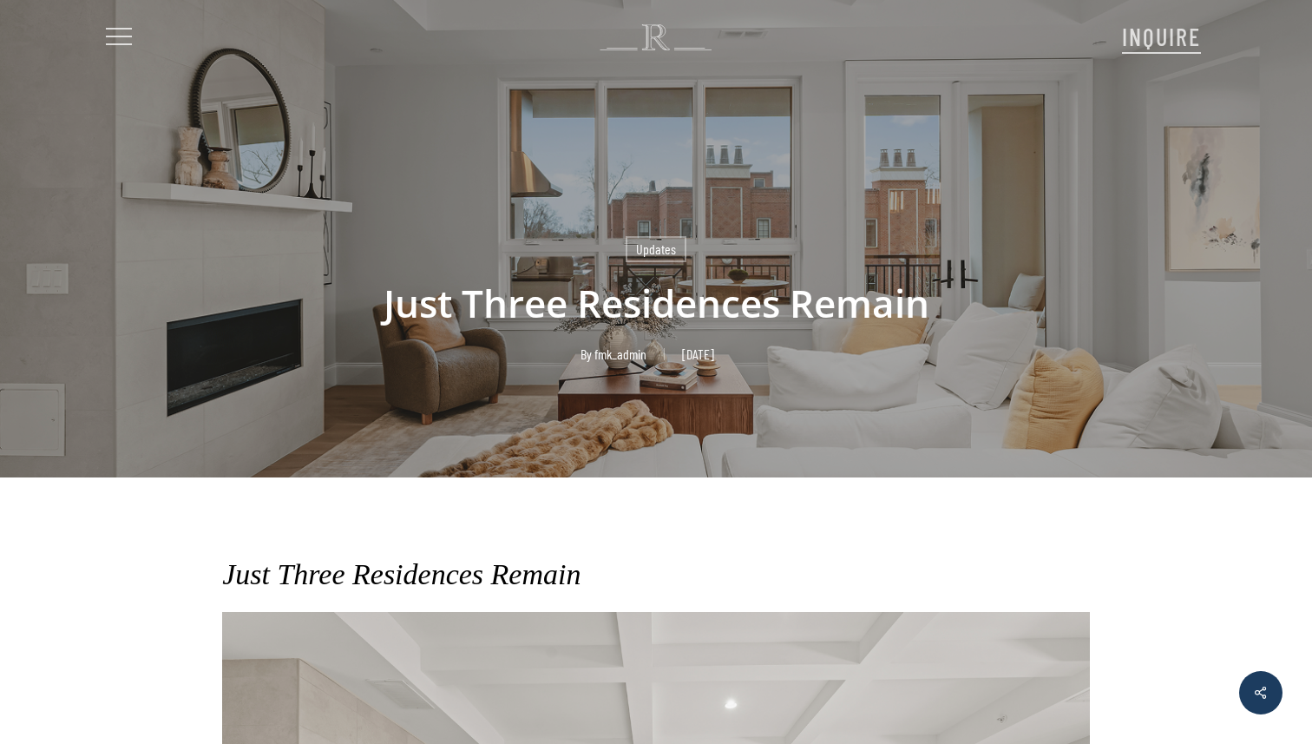  Describe the element at coordinates (117, 37) in the screenshot. I see `a: Navigation Menu` at that location.